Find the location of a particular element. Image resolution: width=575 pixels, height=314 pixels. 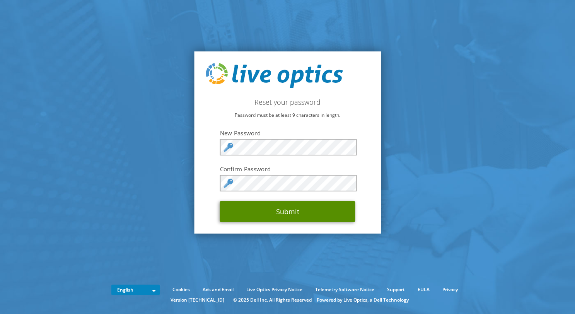

a: Cookies is located at coordinates (181, 290).